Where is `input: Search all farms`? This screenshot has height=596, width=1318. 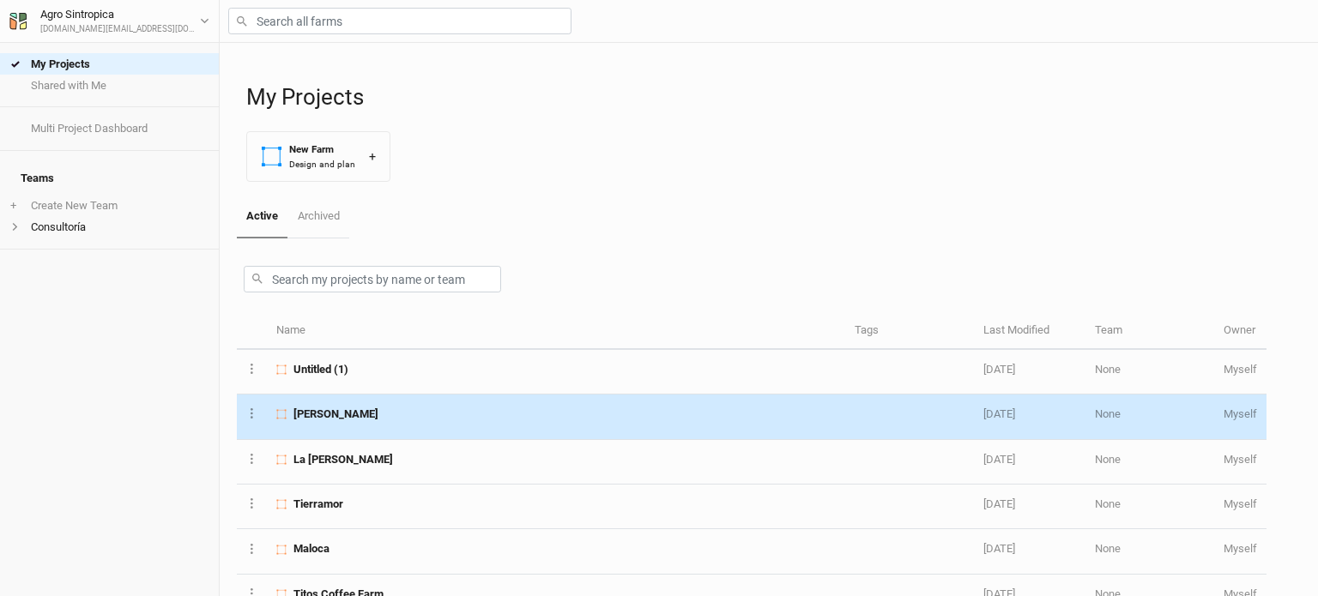
input: Search all farms is located at coordinates (400, 21).